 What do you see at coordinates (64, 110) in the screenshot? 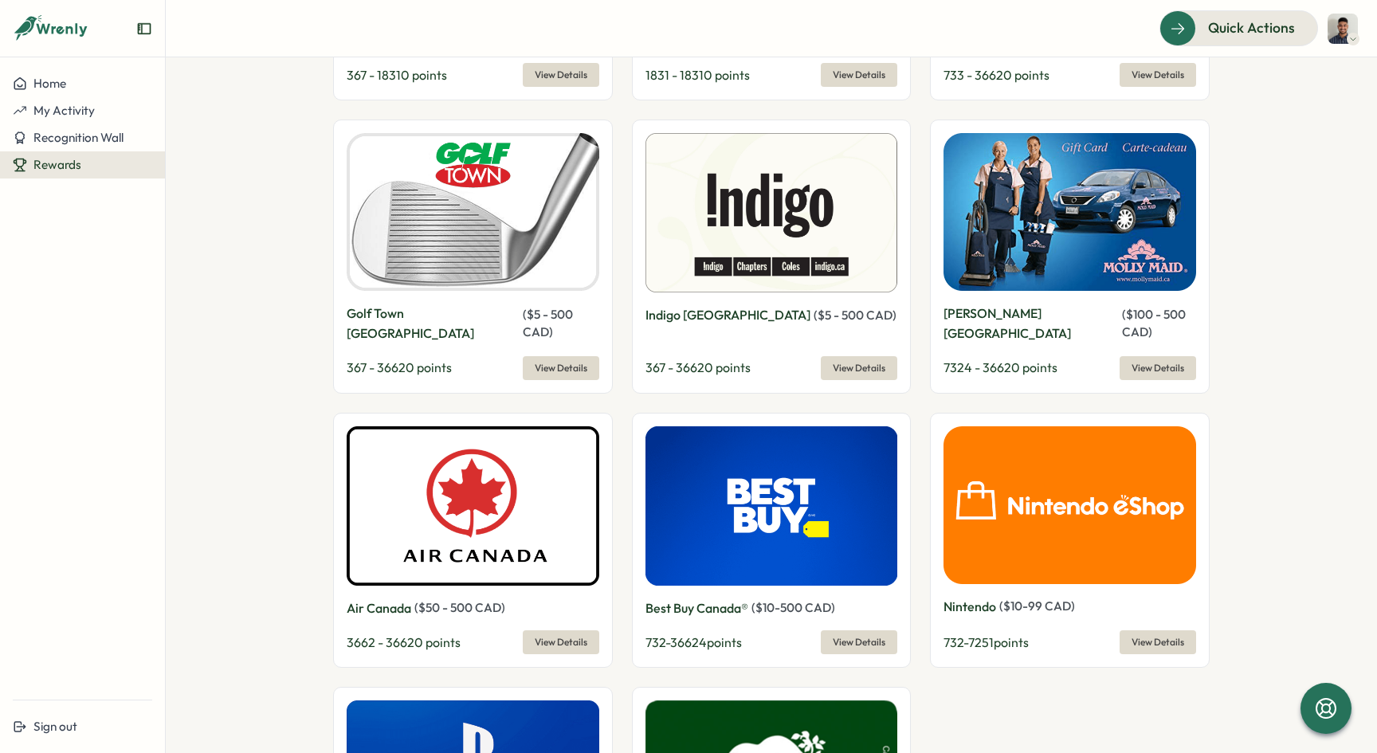
I see `span: My Activity` at bounding box center [64, 110].